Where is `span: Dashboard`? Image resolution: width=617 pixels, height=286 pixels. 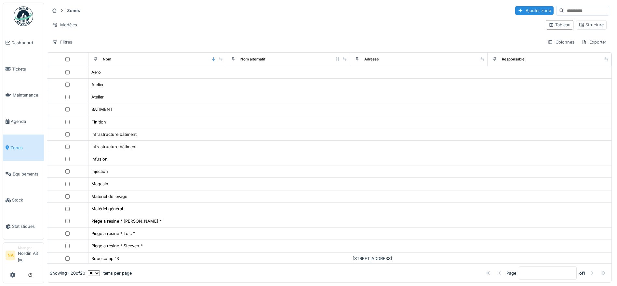
span: Dashboard is located at coordinates (26, 43).